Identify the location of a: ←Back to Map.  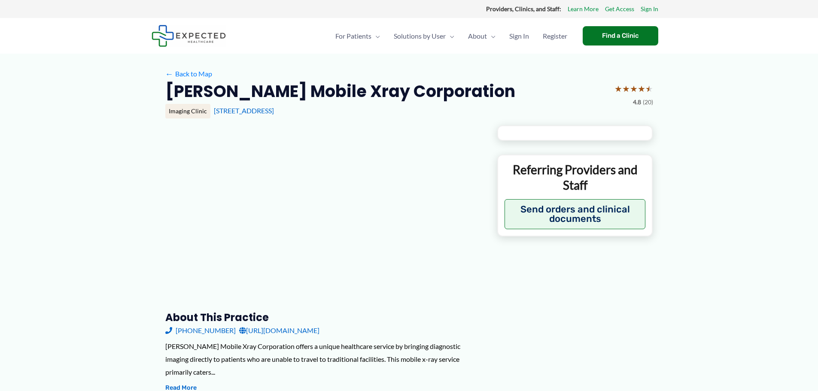
(188, 74).